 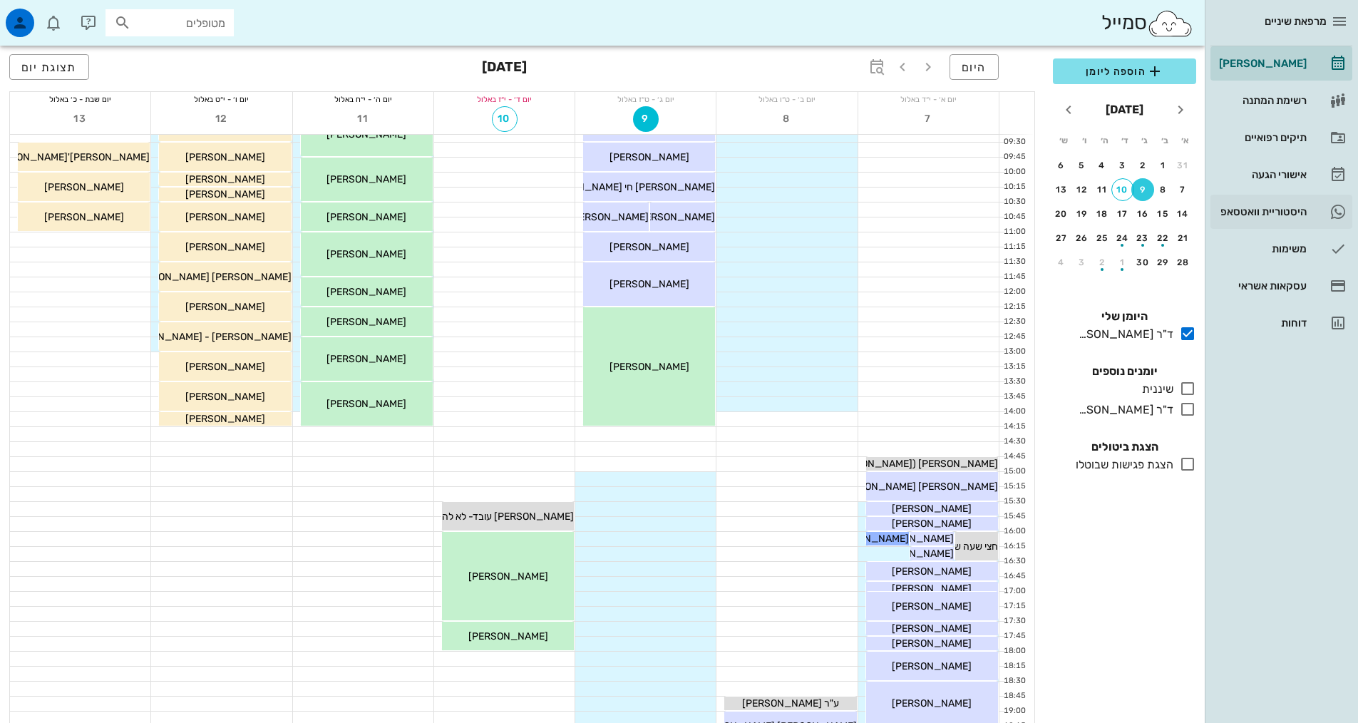 What do you see at coordinates (1261, 175) in the screenshot?
I see `div: אישורי הגעה` at bounding box center [1261, 175].